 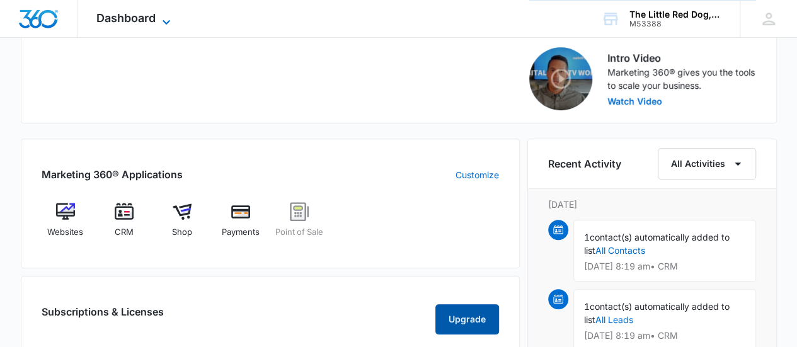 I want to click on a: Shop, so click(x=182, y=225).